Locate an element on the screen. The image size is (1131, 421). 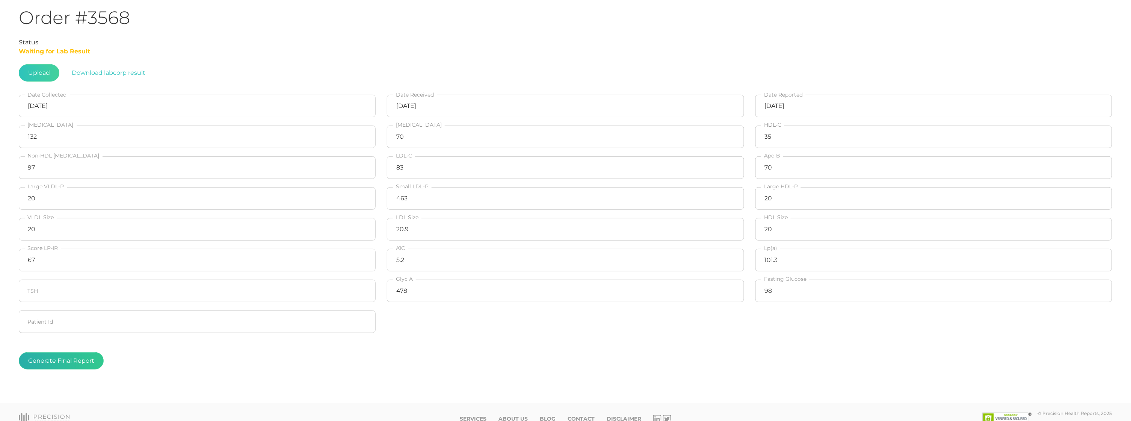
input: Score LP-IR is located at coordinates (197, 260).